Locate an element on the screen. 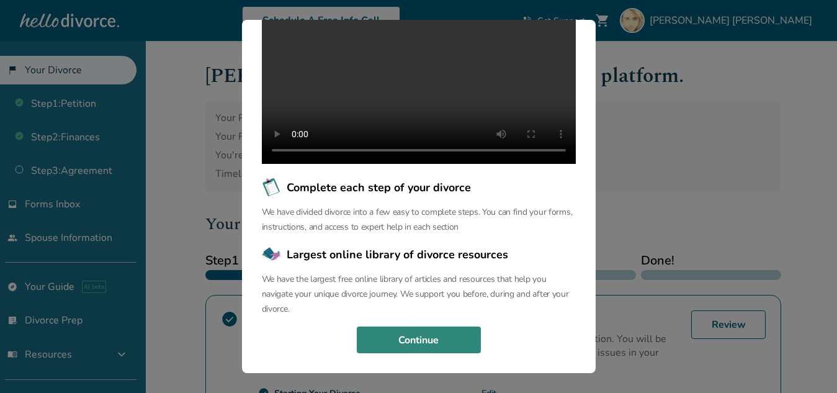  p: We have the largest free online library of articles and resources that help you navigate your uni... is located at coordinates (419, 294).